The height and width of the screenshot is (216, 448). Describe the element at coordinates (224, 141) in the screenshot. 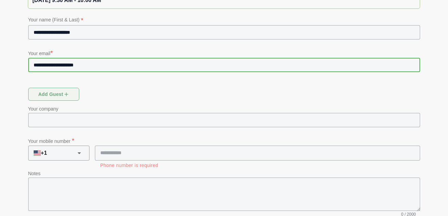

I see `p: Your mobile number` at that location.